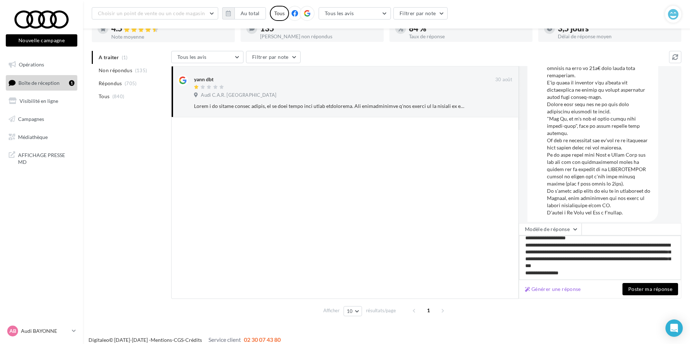 Image resolution: width=690 pixels, height=344 pixels. I want to click on div: Délai de réponse moyen, so click(617, 36).